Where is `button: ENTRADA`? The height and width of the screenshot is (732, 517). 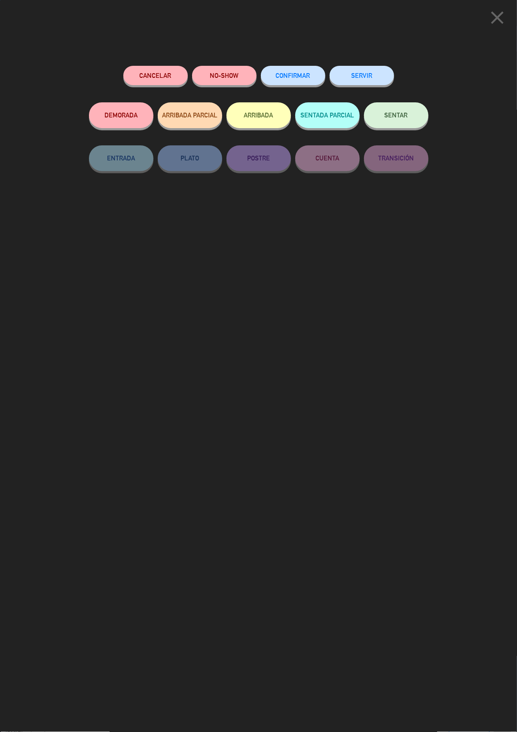 button: ENTRADA is located at coordinates (121, 158).